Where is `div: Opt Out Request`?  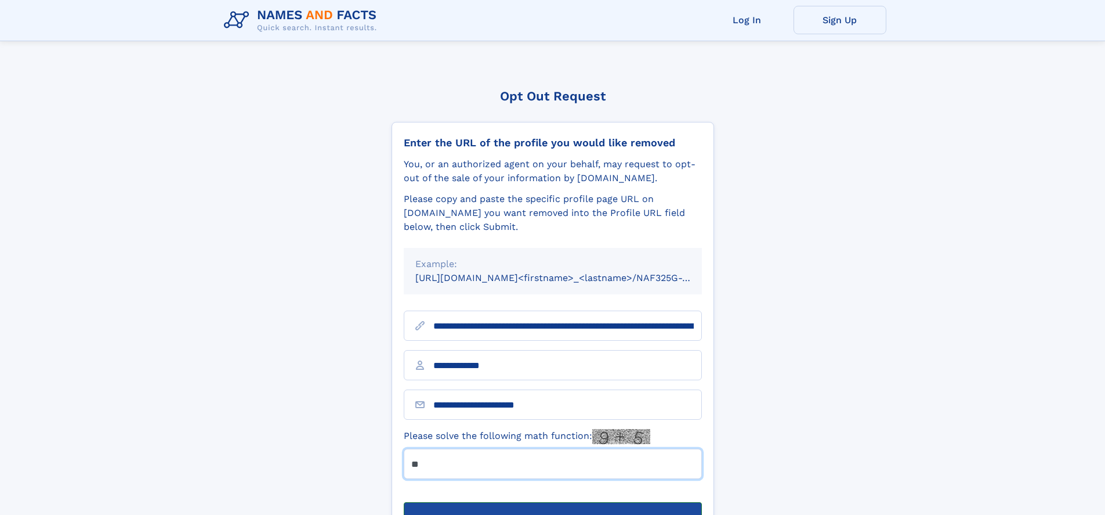
div: Opt Out Request is located at coordinates (553, 96).